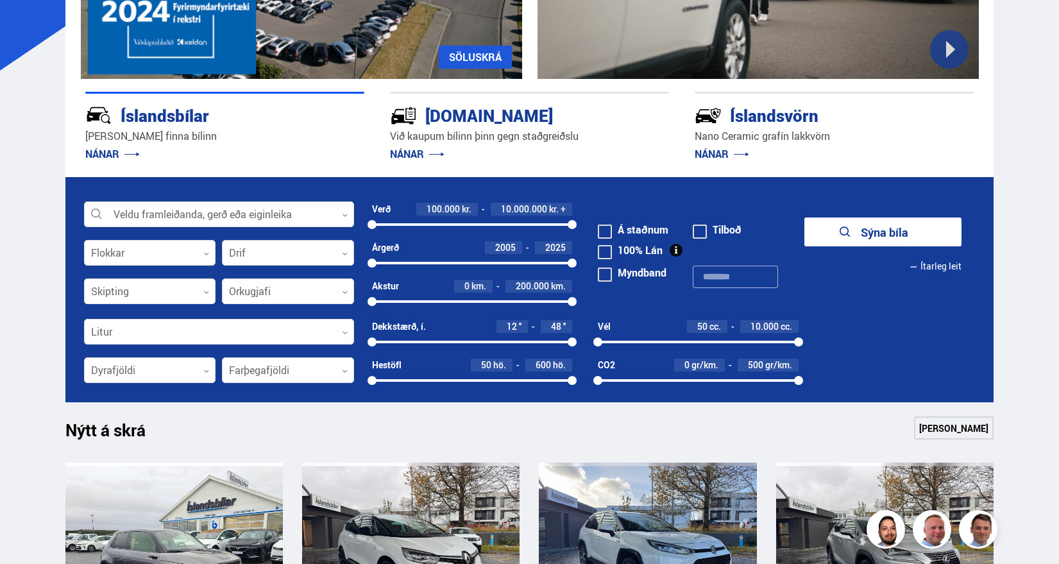 Image resolution: width=1059 pixels, height=564 pixels. I want to click on img: -Svtn6bYgwAsiwNX.svg, so click(708, 115).